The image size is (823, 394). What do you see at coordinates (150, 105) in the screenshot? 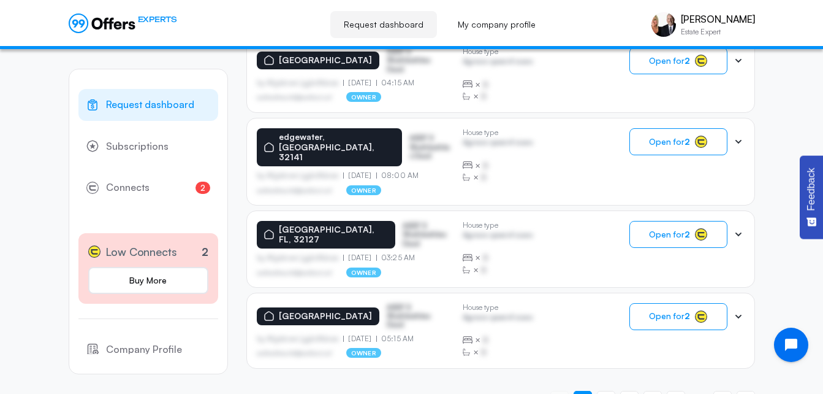
I see `span: Request dashboard` at bounding box center [150, 105].